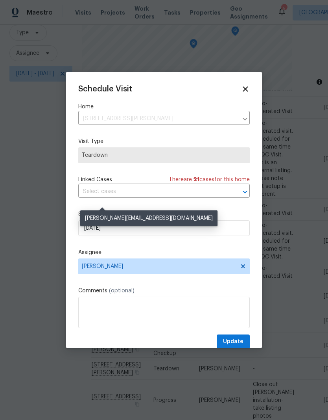 The width and height of the screenshot is (328, 420). I want to click on input: Enter in an address, so click(158, 118).